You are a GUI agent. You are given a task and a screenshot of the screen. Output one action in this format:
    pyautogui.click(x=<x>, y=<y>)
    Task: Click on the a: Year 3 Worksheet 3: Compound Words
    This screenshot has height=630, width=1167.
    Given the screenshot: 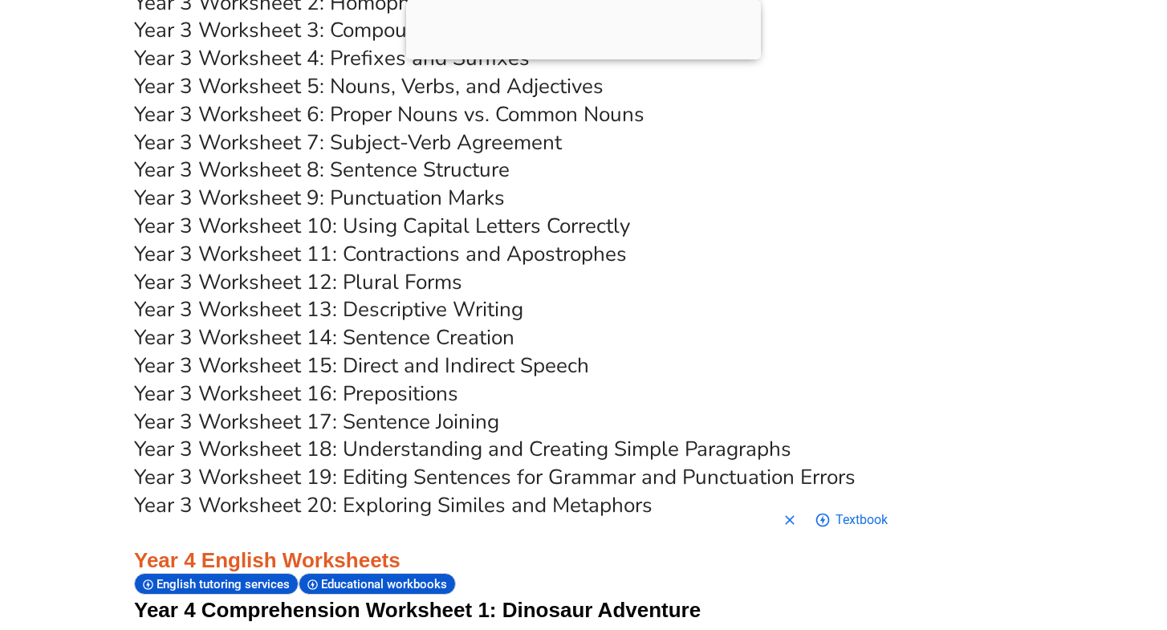 What is the action you would take?
    pyautogui.click(x=316, y=30)
    